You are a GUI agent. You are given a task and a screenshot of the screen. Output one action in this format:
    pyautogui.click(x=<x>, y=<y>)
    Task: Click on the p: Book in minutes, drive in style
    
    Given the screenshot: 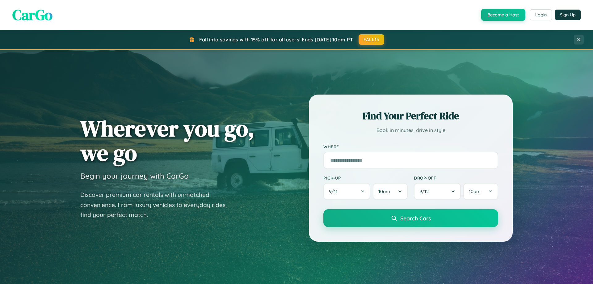 What is the action you would take?
    pyautogui.click(x=411, y=130)
    